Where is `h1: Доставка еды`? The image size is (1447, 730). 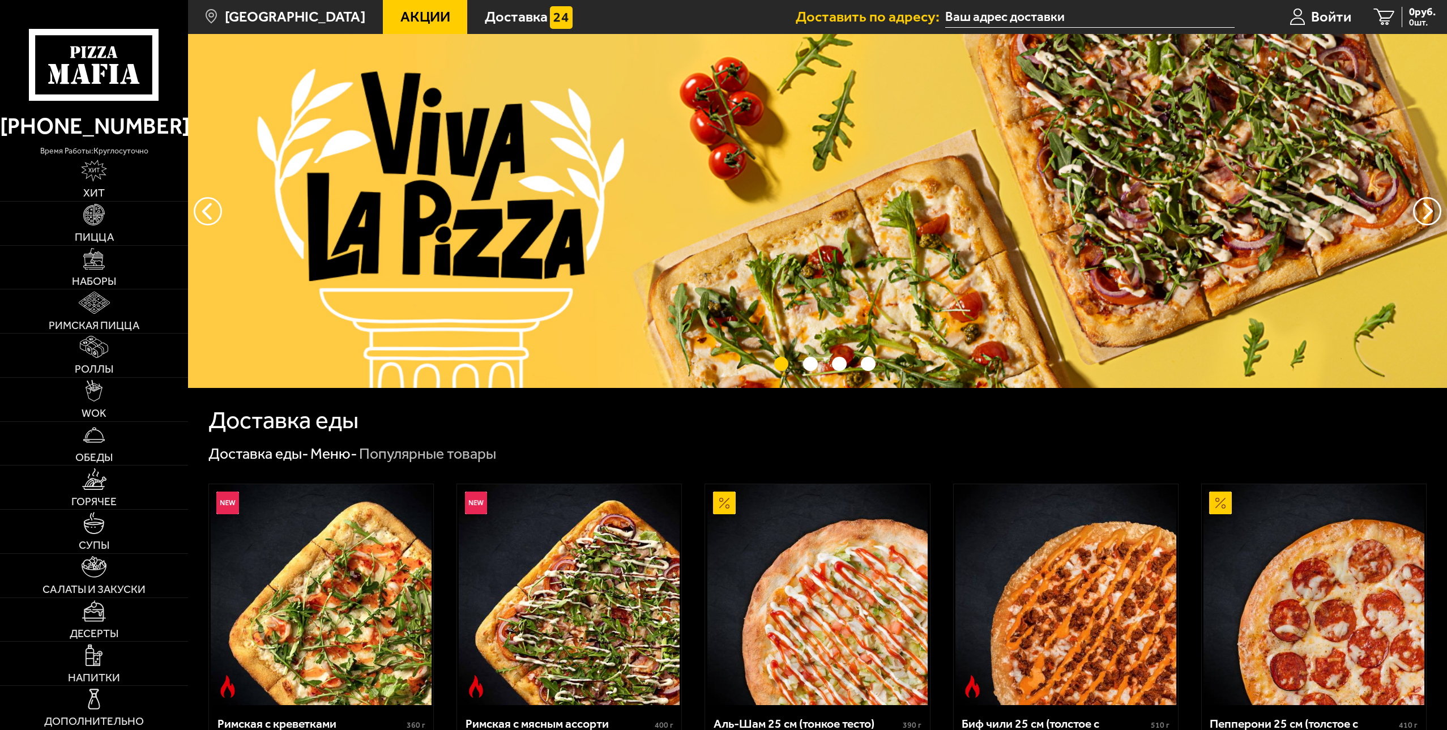 h1: Доставка еды is located at coordinates (283, 420).